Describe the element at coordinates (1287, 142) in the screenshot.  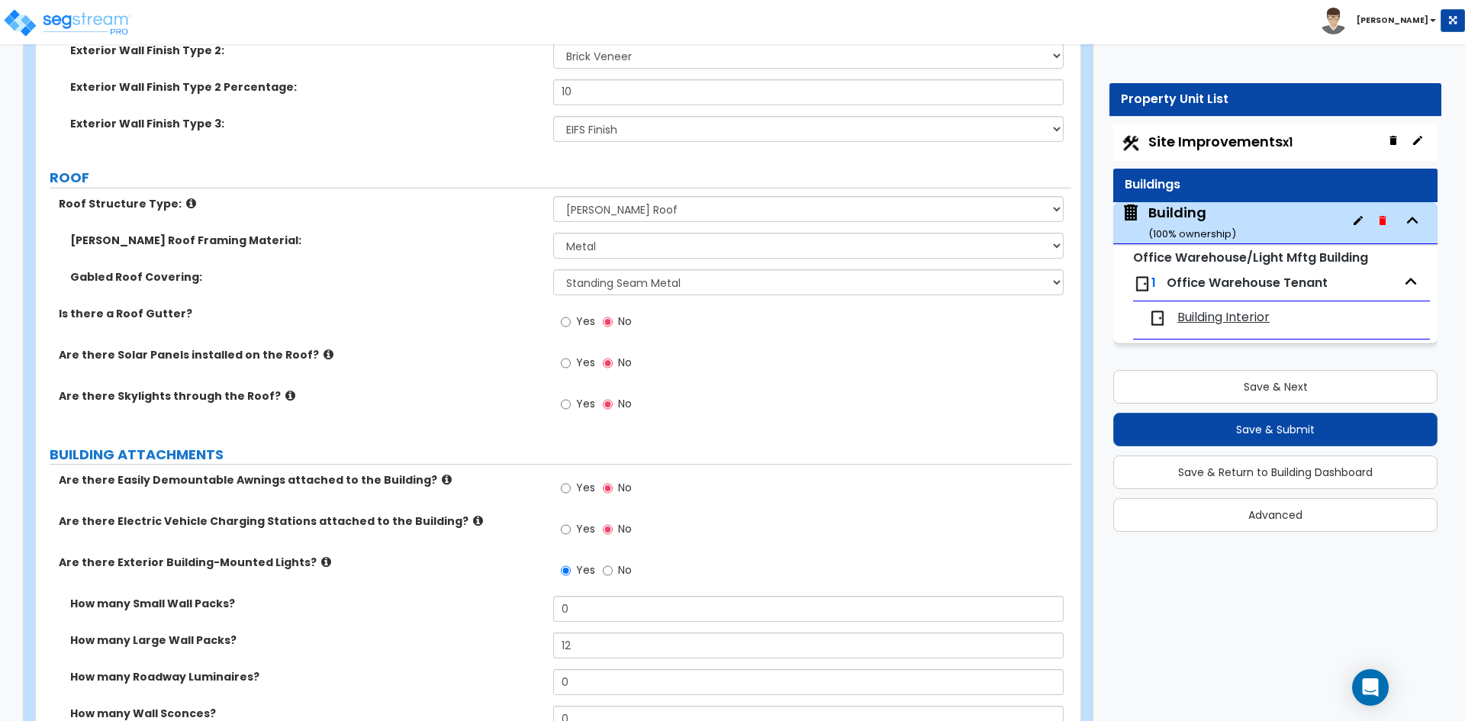
I see `small: x1` at that location.